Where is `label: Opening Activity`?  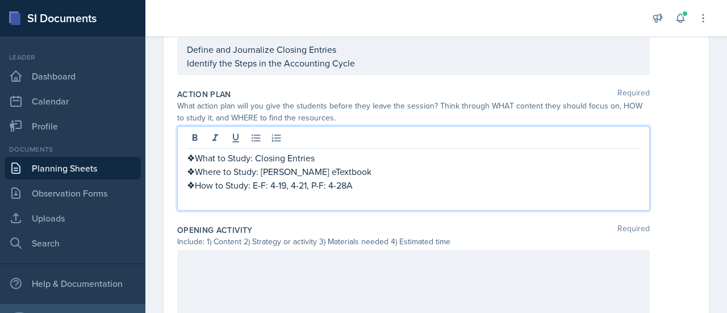 label: Opening Activity is located at coordinates (215, 230).